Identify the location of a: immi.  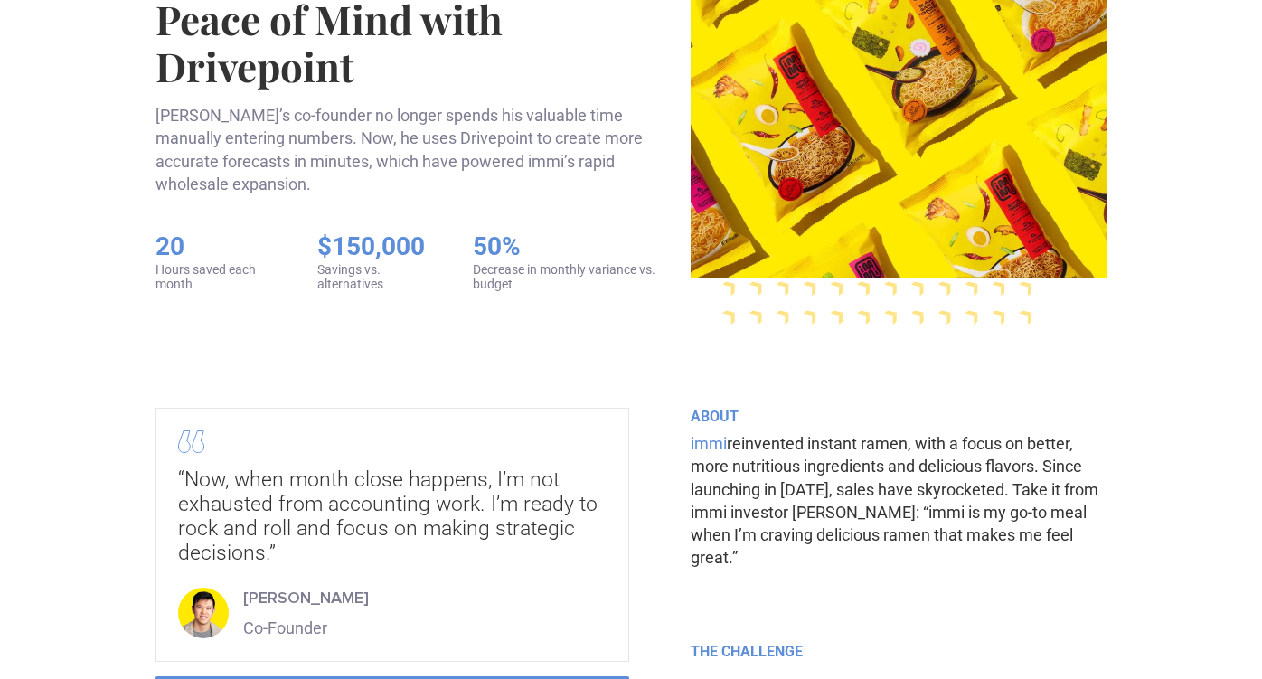
(709, 443).